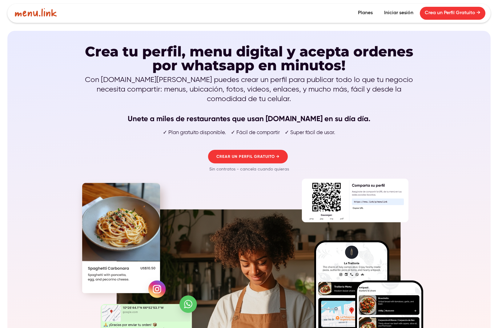 This screenshot has height=328, width=498. What do you see at coordinates (399, 13) in the screenshot?
I see `a: Iniciar sesión` at bounding box center [399, 13].